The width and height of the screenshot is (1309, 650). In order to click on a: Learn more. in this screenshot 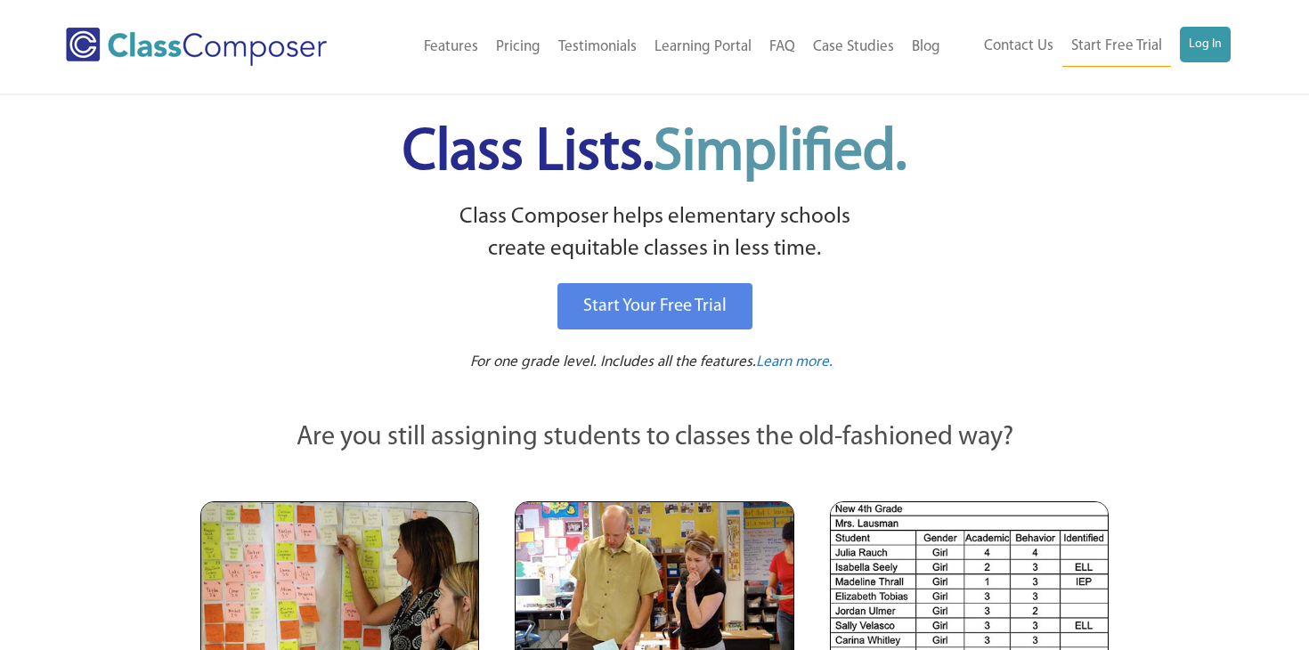, I will do `click(794, 362)`.